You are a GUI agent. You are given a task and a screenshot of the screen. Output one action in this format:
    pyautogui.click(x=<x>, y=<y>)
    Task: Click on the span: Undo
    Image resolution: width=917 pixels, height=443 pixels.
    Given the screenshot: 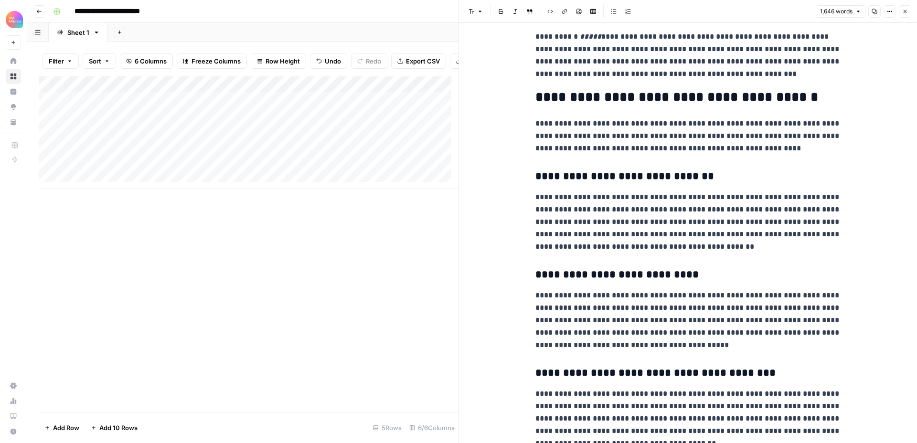 What is the action you would take?
    pyautogui.click(x=333, y=61)
    